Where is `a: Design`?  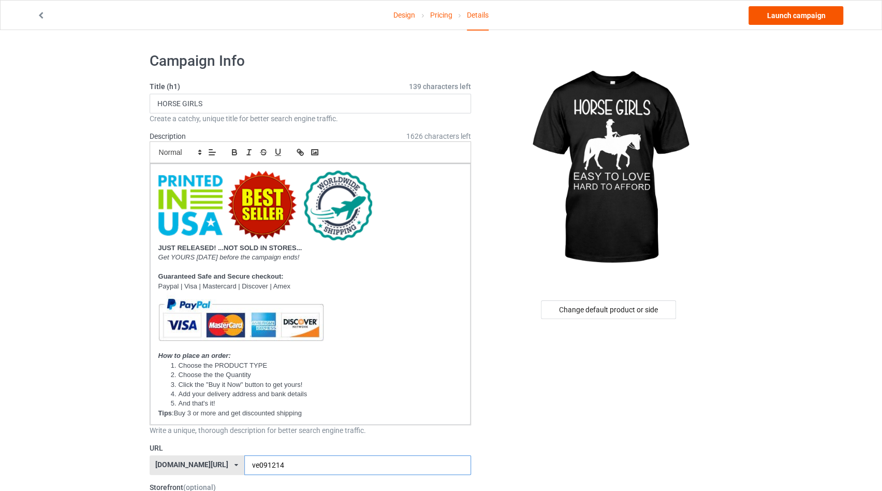
a: Design is located at coordinates (404, 15).